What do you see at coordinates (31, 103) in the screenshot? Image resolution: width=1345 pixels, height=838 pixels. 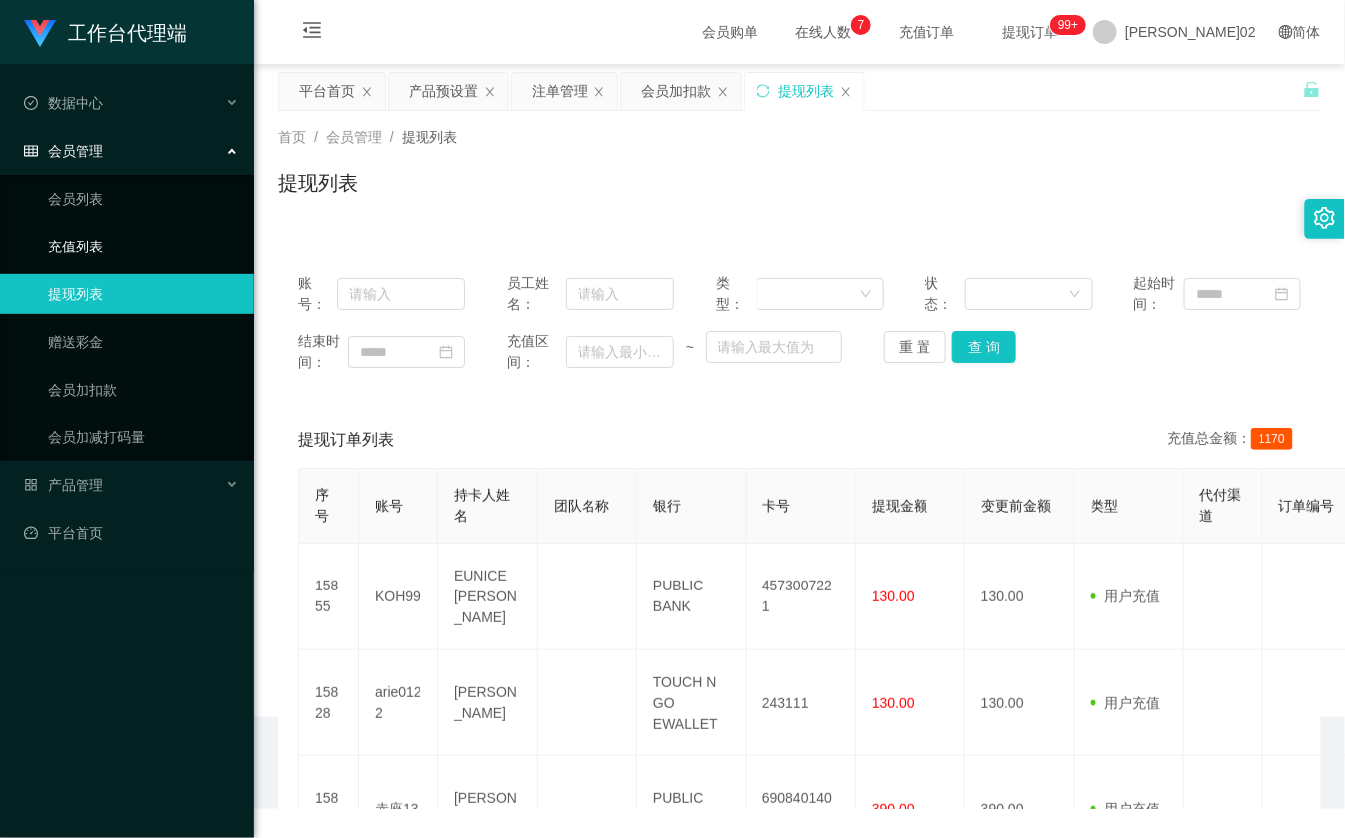 I see `i: 图标： check-circle-o` at bounding box center [31, 103].